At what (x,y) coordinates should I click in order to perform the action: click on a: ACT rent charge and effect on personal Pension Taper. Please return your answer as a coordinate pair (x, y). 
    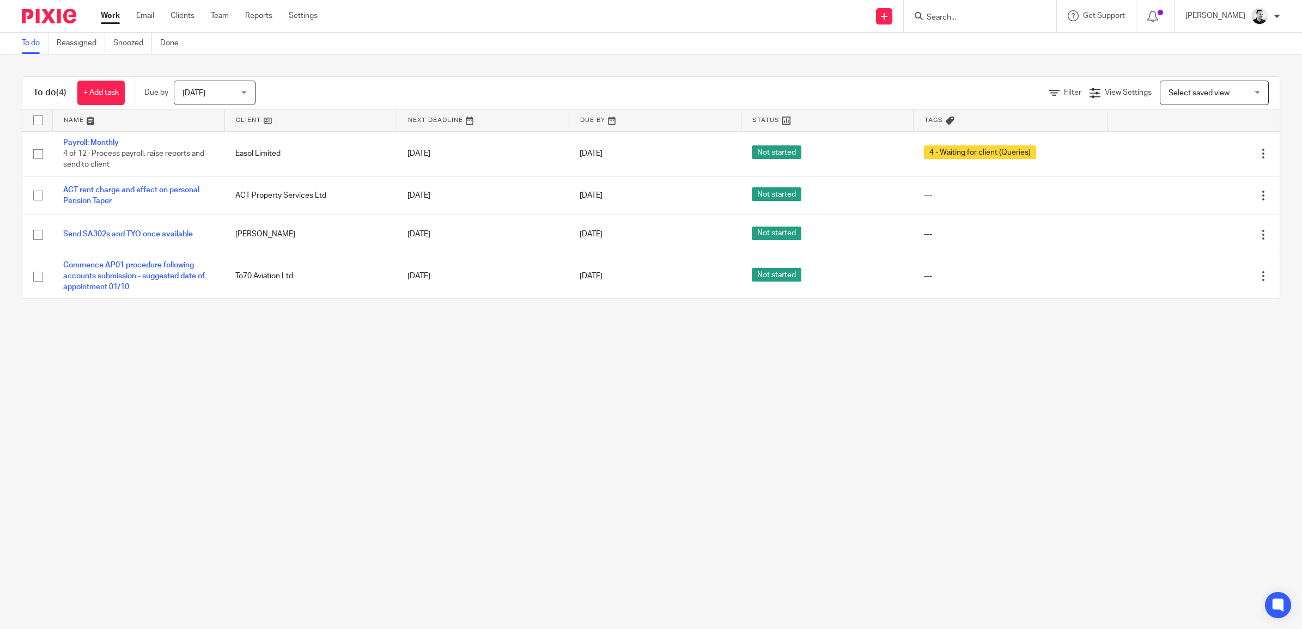
    Looking at the image, I should click on (131, 196).